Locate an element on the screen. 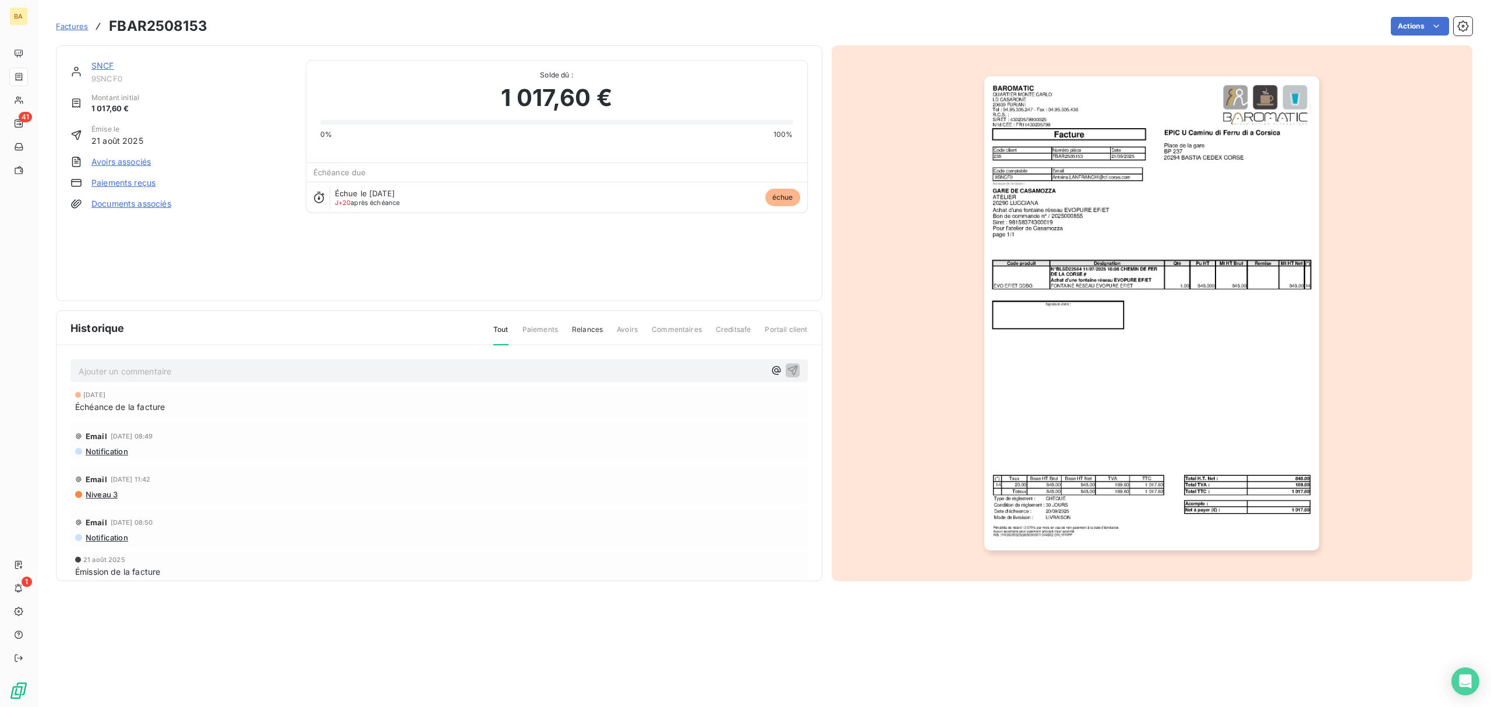  span: Paiements is located at coordinates (540, 334).